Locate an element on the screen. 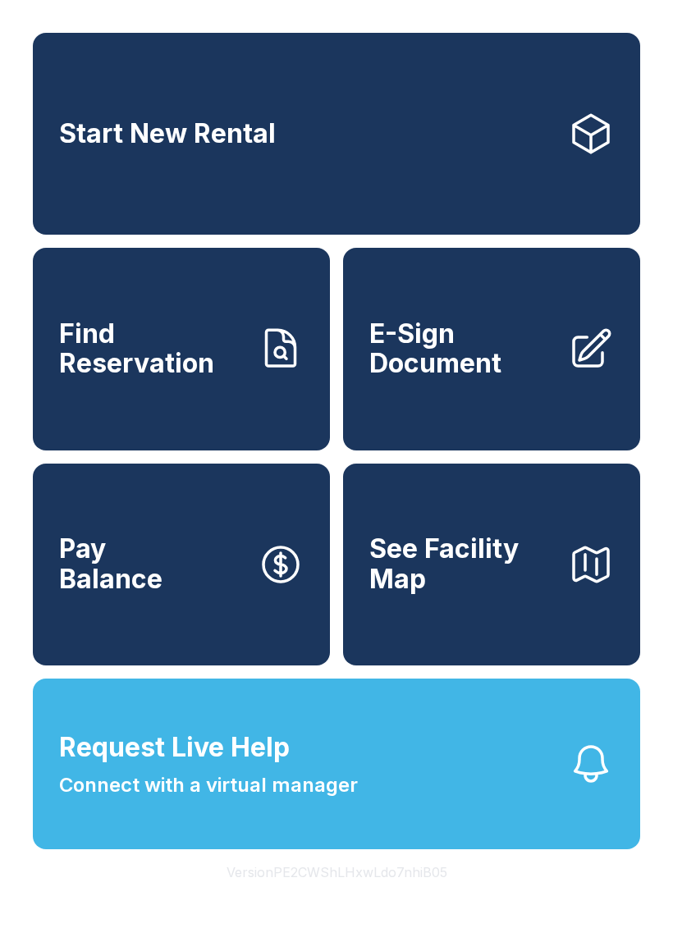  button: See Facility Map is located at coordinates (492, 565).